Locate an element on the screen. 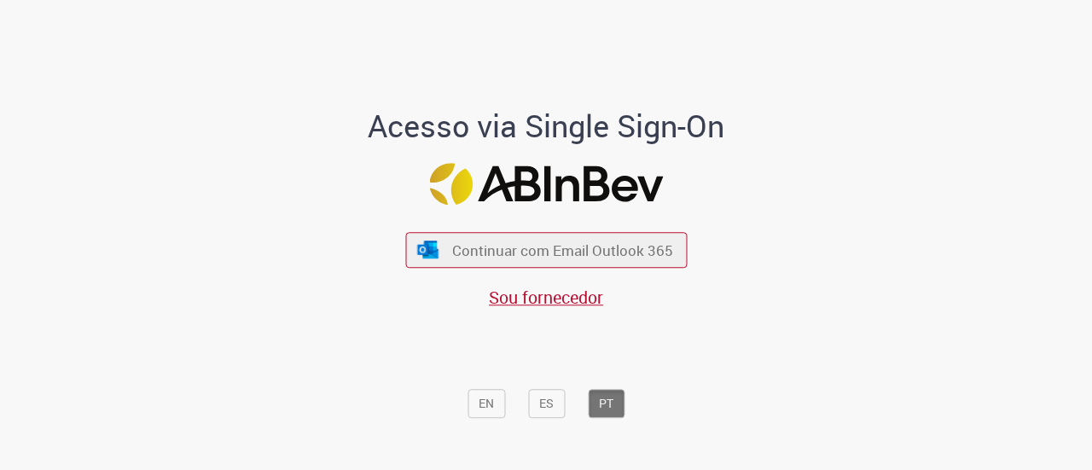 Image resolution: width=1092 pixels, height=470 pixels. img: Logo ABInBev is located at coordinates (546, 183).